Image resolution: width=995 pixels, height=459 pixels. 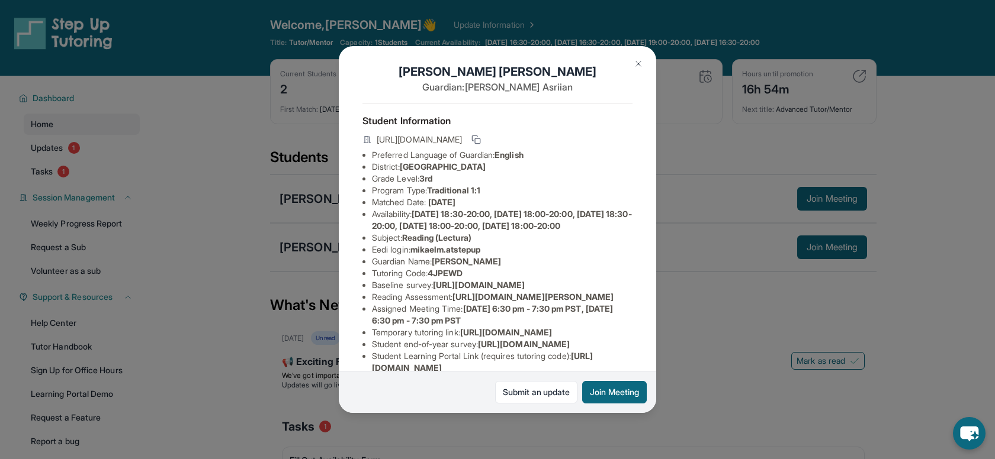 What do you see at coordinates (502, 250) in the screenshot?
I see `li: Eedi login :` at bounding box center [502, 250].